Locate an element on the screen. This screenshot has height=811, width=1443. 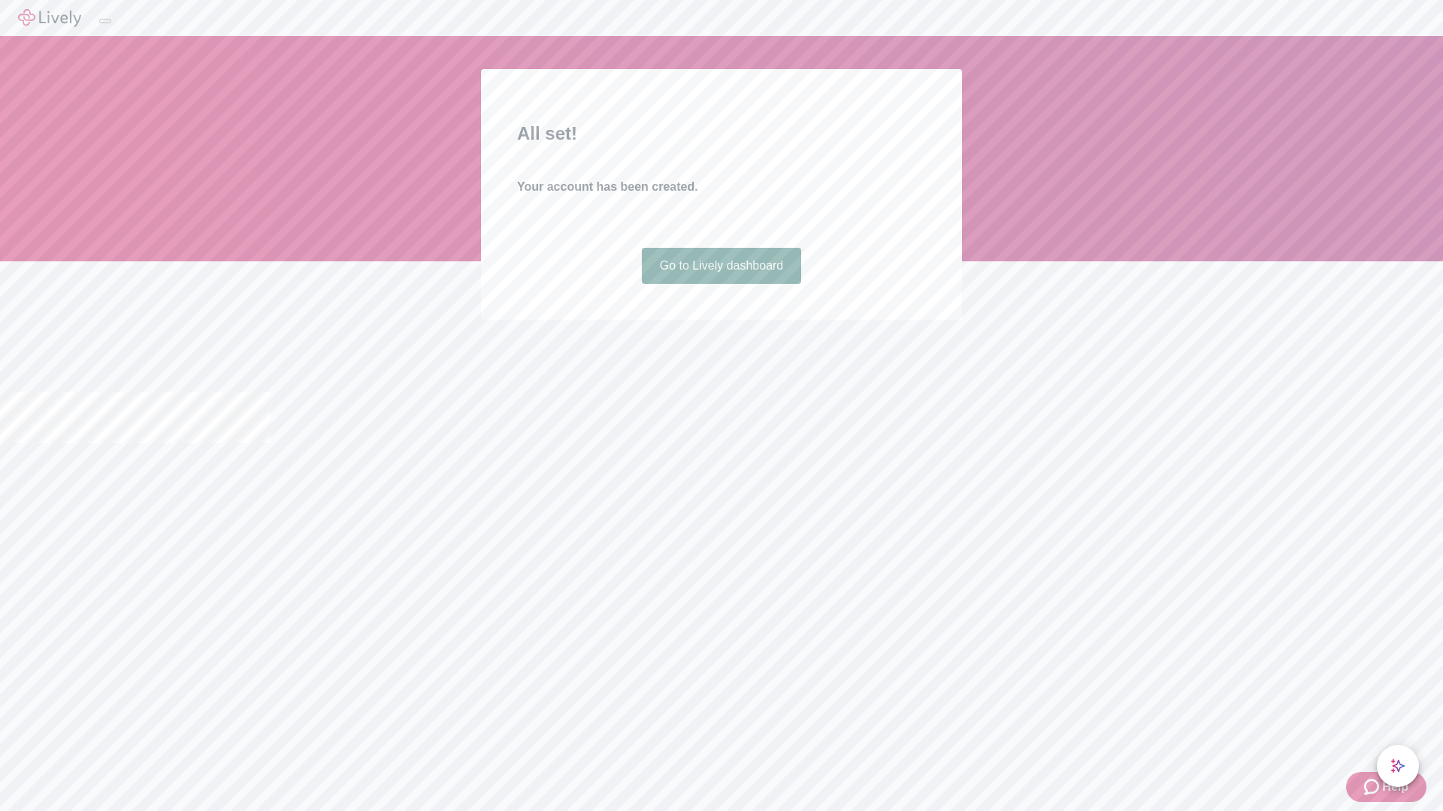
svg: Lively AI Assistant is located at coordinates (1398, 766).